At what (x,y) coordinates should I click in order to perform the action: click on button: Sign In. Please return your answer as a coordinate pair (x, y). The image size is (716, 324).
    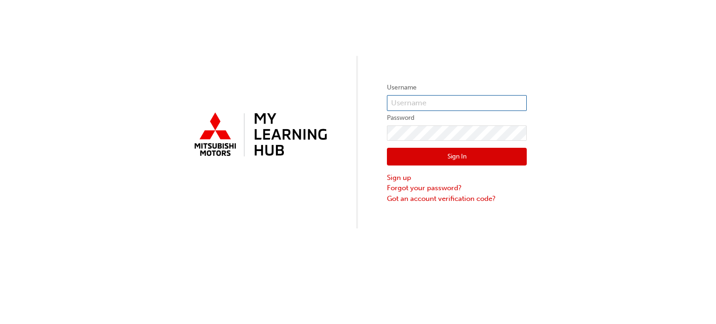
    Looking at the image, I should click on (457, 157).